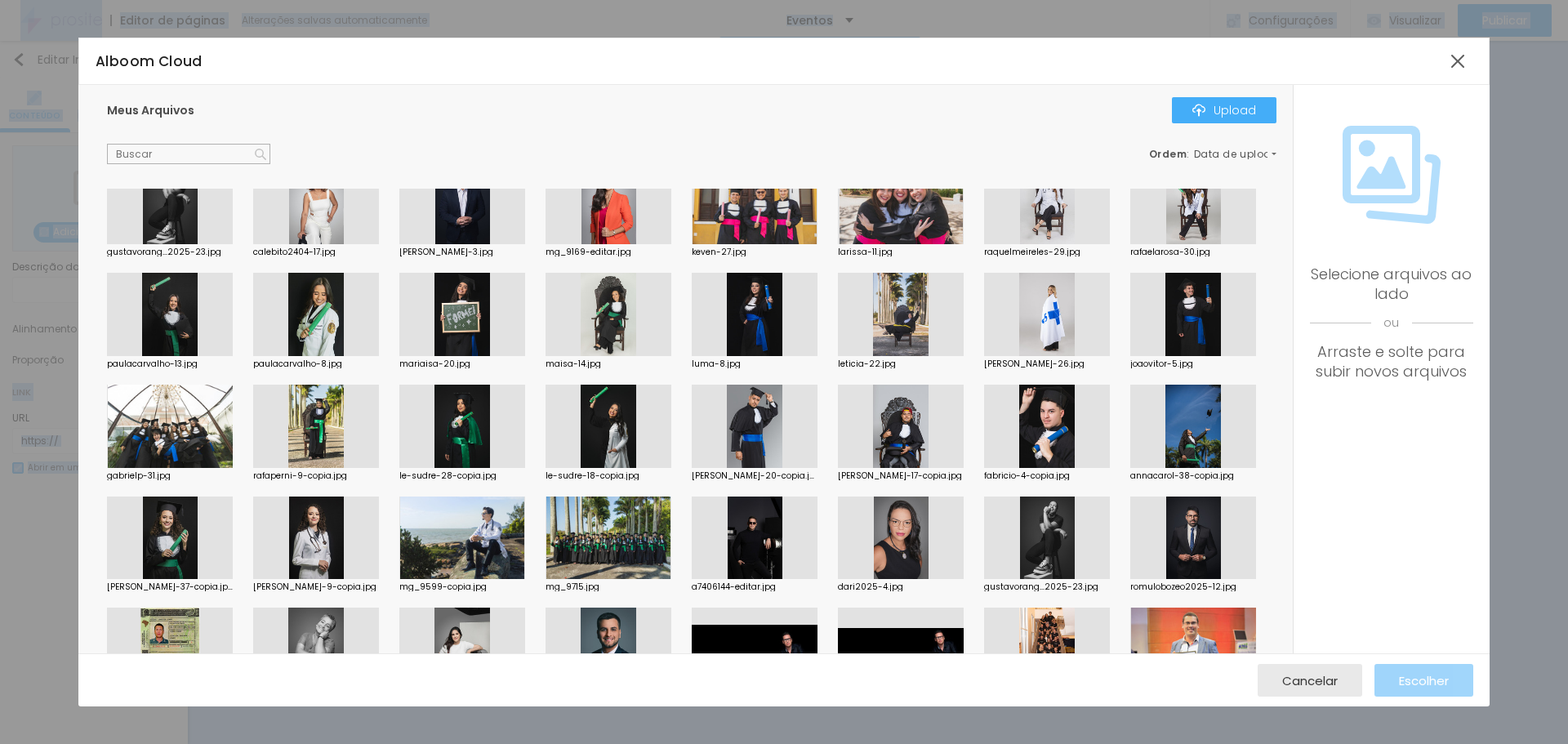 This screenshot has height=744, width=1568. What do you see at coordinates (754, 364) in the screenshot?
I see `div: luma-8.jpg` at bounding box center [754, 364].